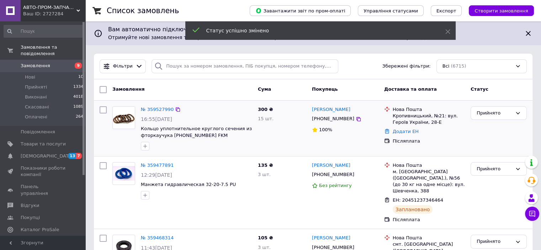 This screenshot has height=250, width=541. I want to click on span: 10, so click(81, 77).